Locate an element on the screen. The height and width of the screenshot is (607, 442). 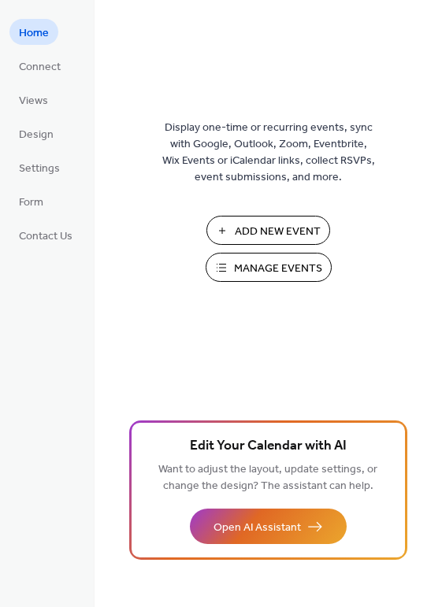
button: Manage Events is located at coordinates (269, 267).